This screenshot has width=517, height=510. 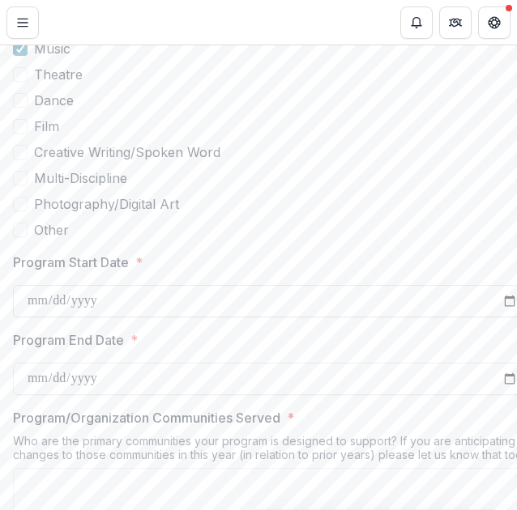 I want to click on span: Multi-Discipline, so click(x=80, y=178).